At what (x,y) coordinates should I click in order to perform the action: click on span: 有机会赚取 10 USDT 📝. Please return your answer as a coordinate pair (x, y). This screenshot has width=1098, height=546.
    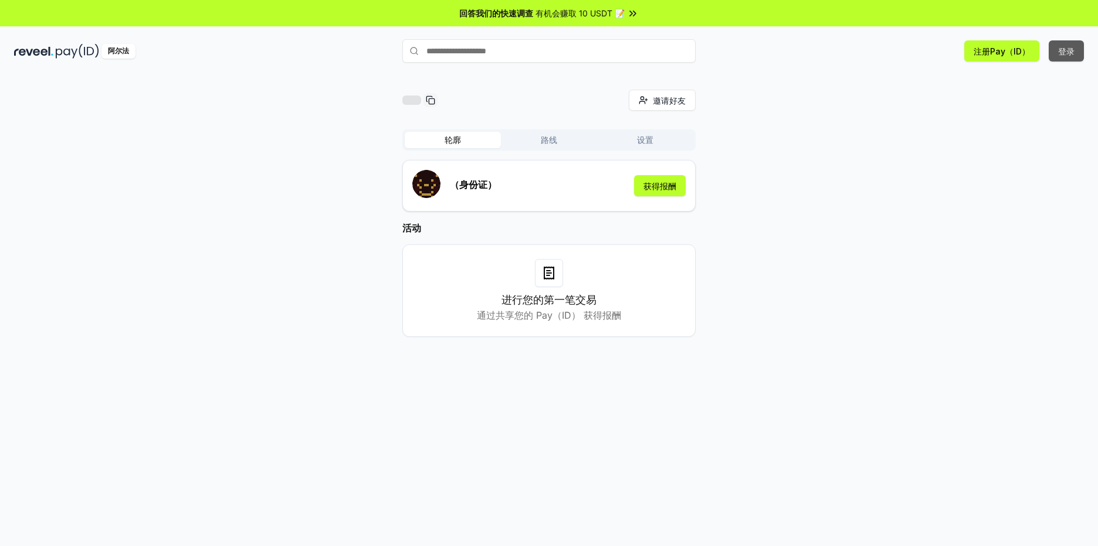
    Looking at the image, I should click on (580, 13).